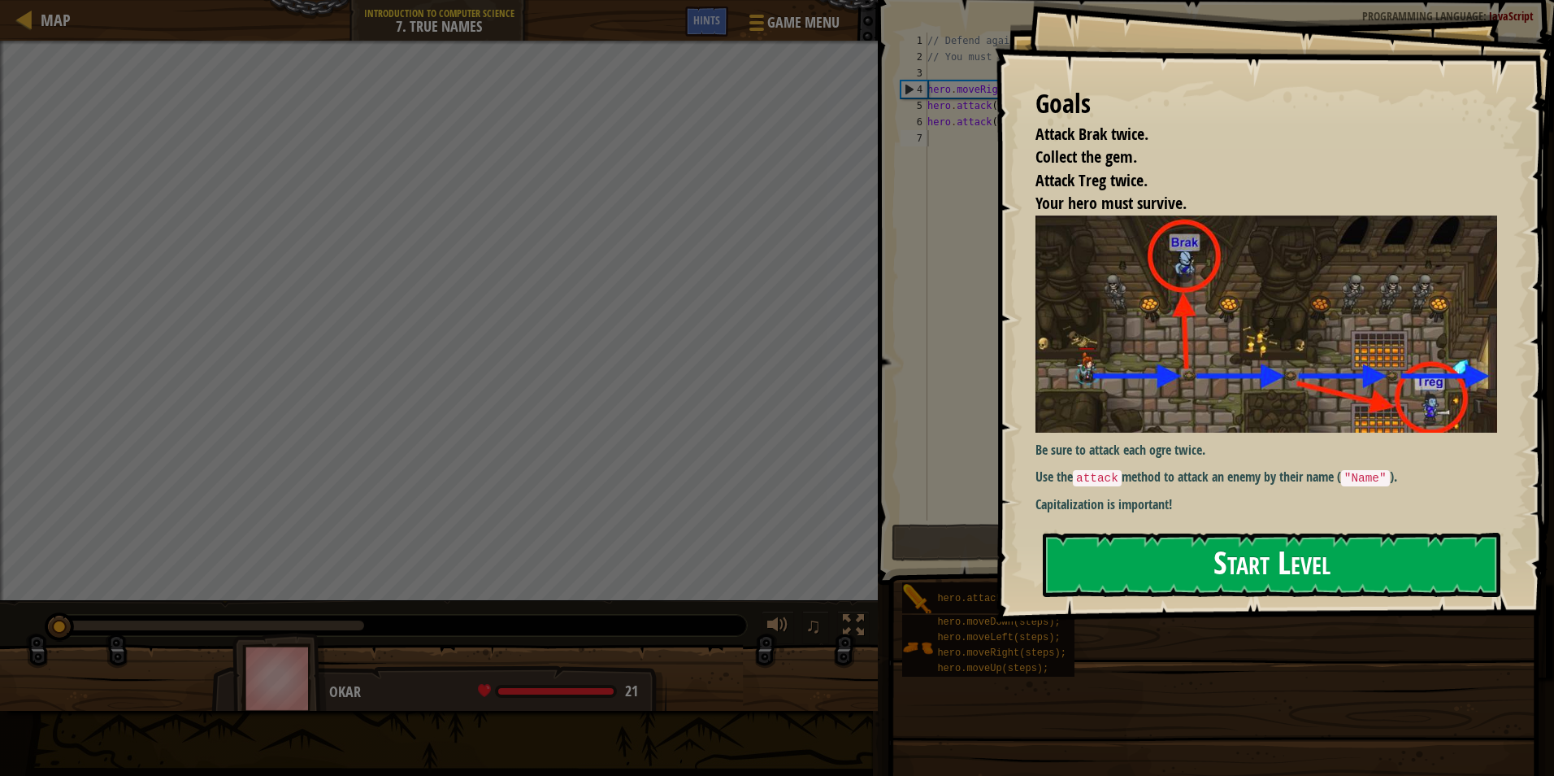 This screenshot has height=776, width=1554. I want to click on button: Start Level, so click(1271, 564).